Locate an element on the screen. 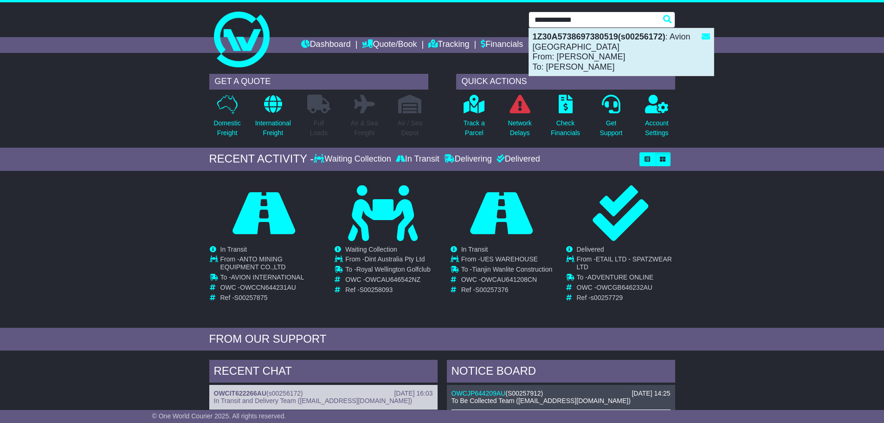  div: Delivering is located at coordinates (468, 159).